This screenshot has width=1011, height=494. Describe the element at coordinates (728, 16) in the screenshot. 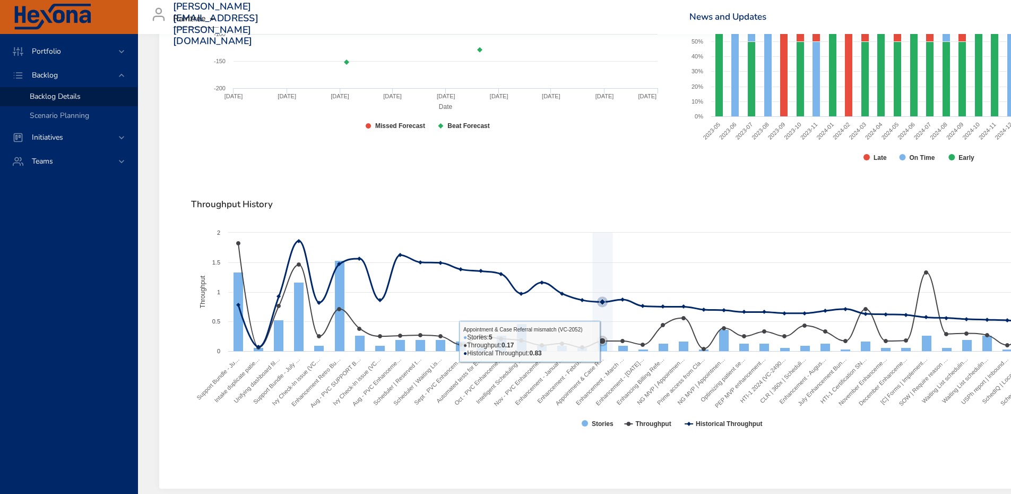

I see `a: News and Updates` at that location.